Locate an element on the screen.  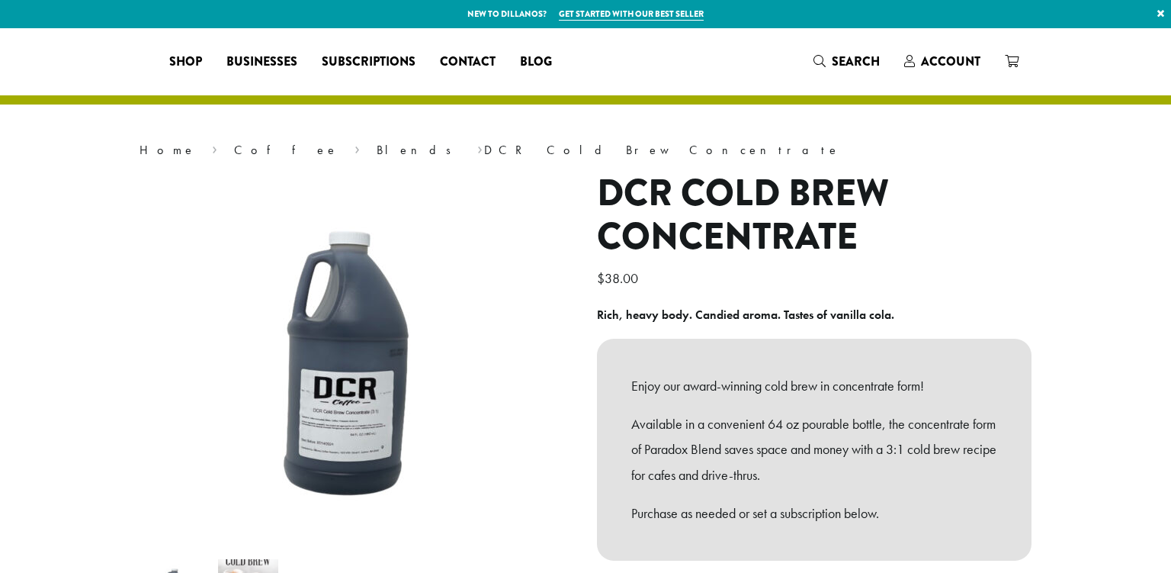
span: Account is located at coordinates (951, 61).